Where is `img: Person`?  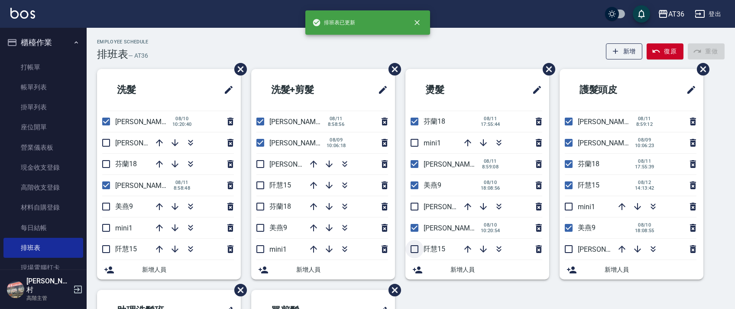
img: Person is located at coordinates (16, 289).